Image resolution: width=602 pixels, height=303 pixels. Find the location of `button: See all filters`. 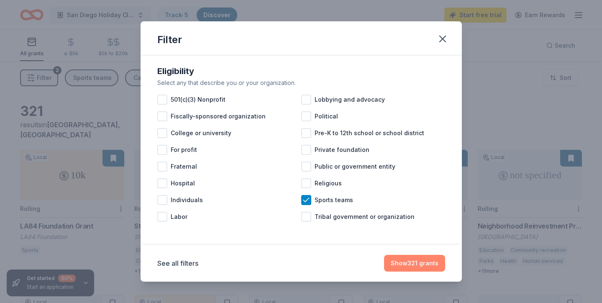

button: See all filters is located at coordinates (178, 263).